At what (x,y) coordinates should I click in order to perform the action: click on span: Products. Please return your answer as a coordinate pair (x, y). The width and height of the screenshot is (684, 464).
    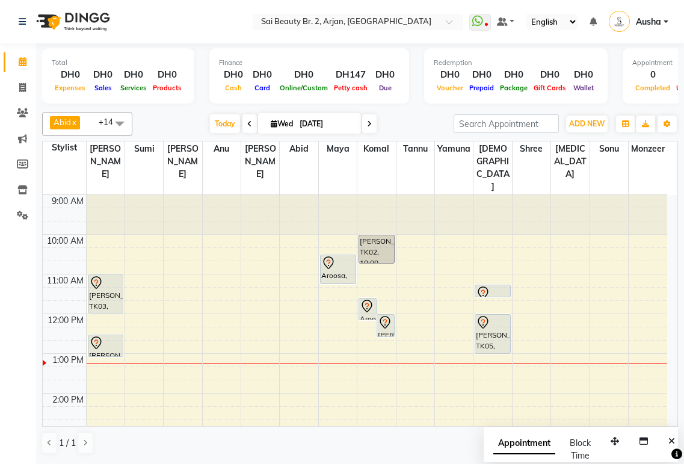
    Looking at the image, I should click on (167, 88).